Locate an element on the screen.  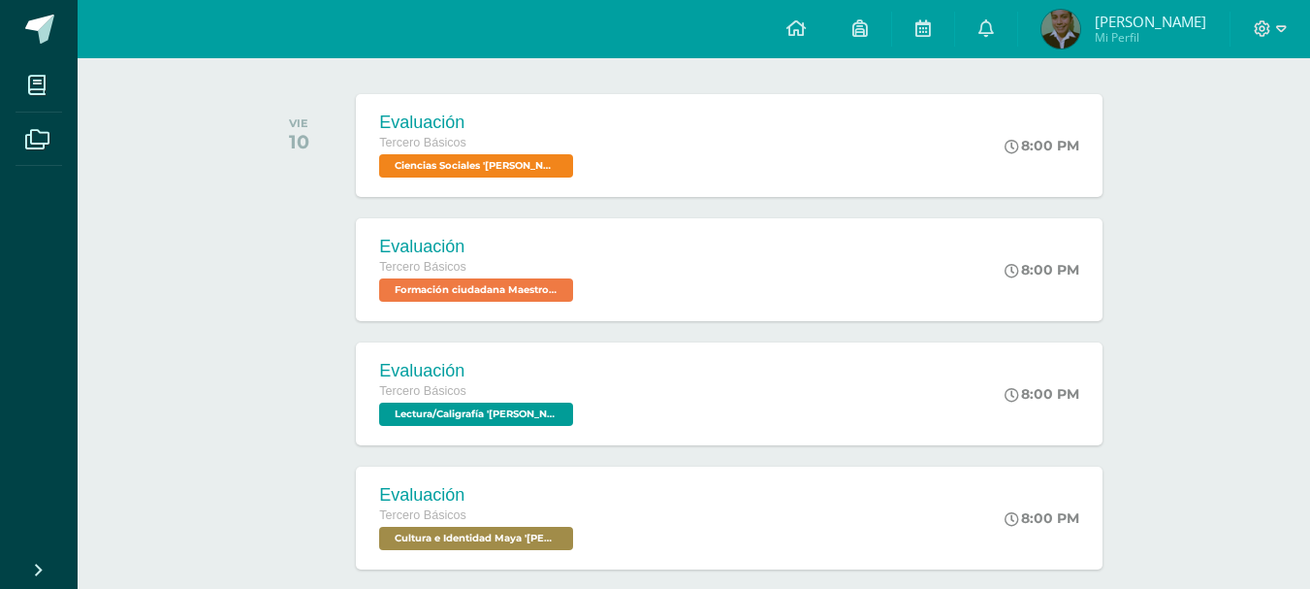
div: 10 is located at coordinates (299, 142).